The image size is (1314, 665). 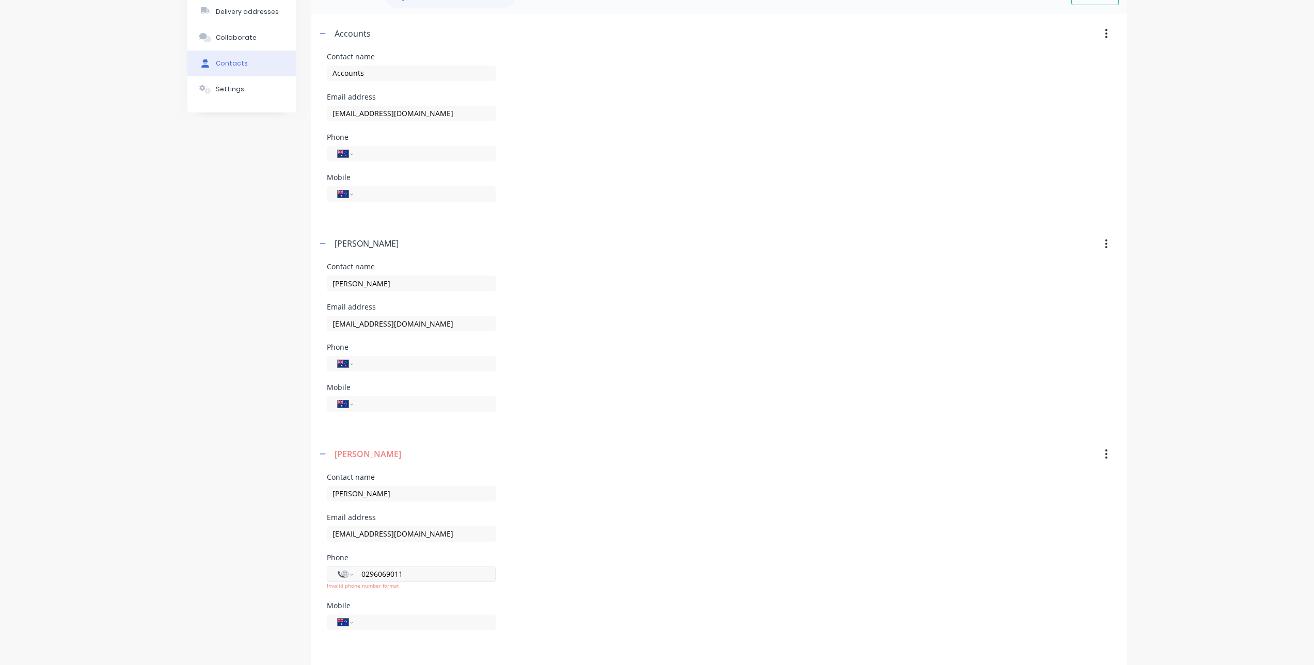 What do you see at coordinates (232, 63) in the screenshot?
I see `div: Contacts` at bounding box center [232, 63].